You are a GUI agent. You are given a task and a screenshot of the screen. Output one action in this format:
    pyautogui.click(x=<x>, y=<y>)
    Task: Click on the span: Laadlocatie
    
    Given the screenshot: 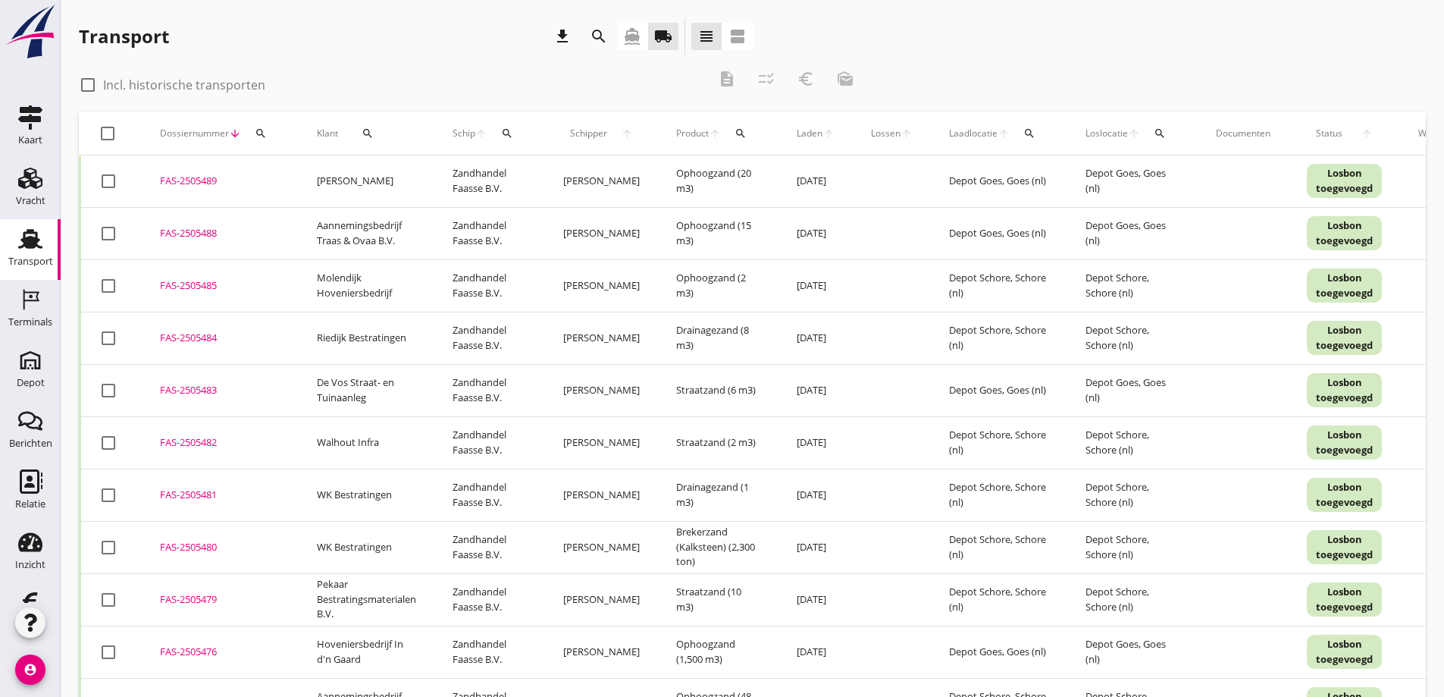 What is the action you would take?
    pyautogui.click(x=973, y=133)
    